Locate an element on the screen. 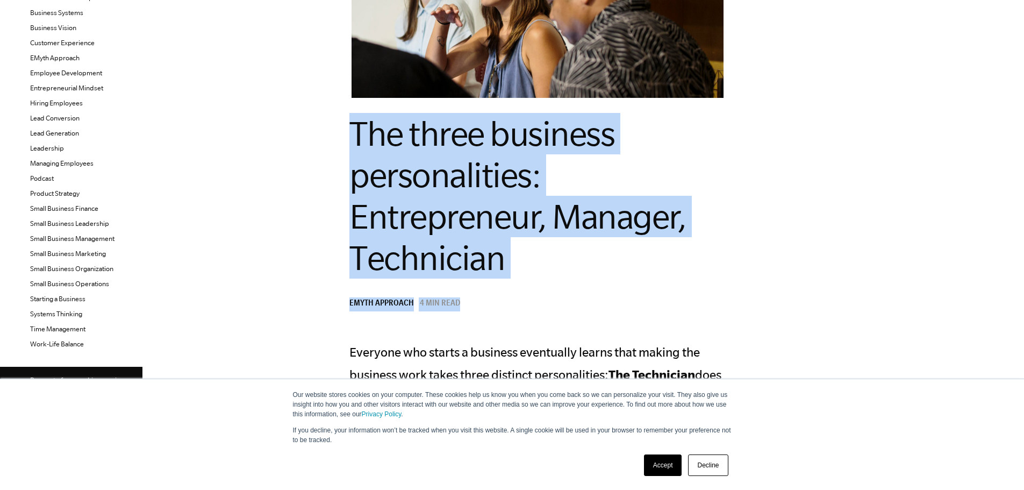 This screenshot has width=1024, height=490. a: Small Business Finance is located at coordinates (64, 208).